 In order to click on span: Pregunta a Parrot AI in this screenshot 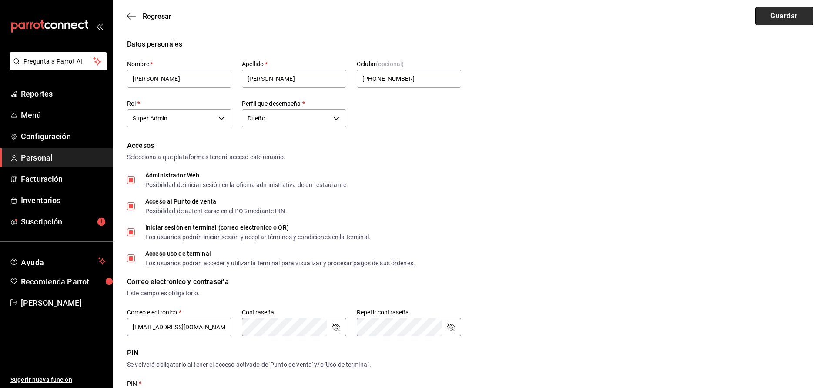, I will do `click(58, 61)`.